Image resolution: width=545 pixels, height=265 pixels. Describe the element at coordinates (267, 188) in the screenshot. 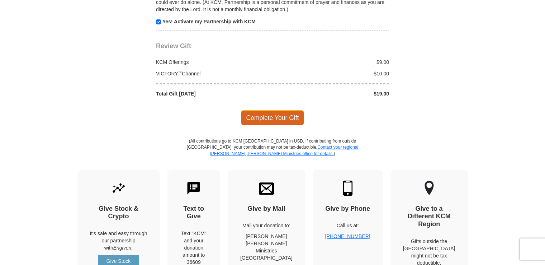

I see `img: envelope.svg` at that location.